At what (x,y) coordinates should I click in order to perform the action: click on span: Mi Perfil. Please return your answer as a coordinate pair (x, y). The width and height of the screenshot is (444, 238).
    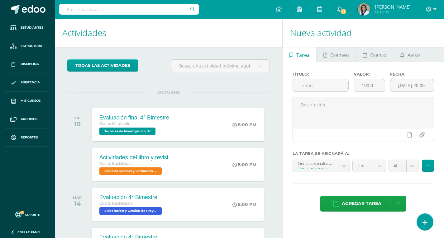
    Looking at the image, I should click on (392, 12).